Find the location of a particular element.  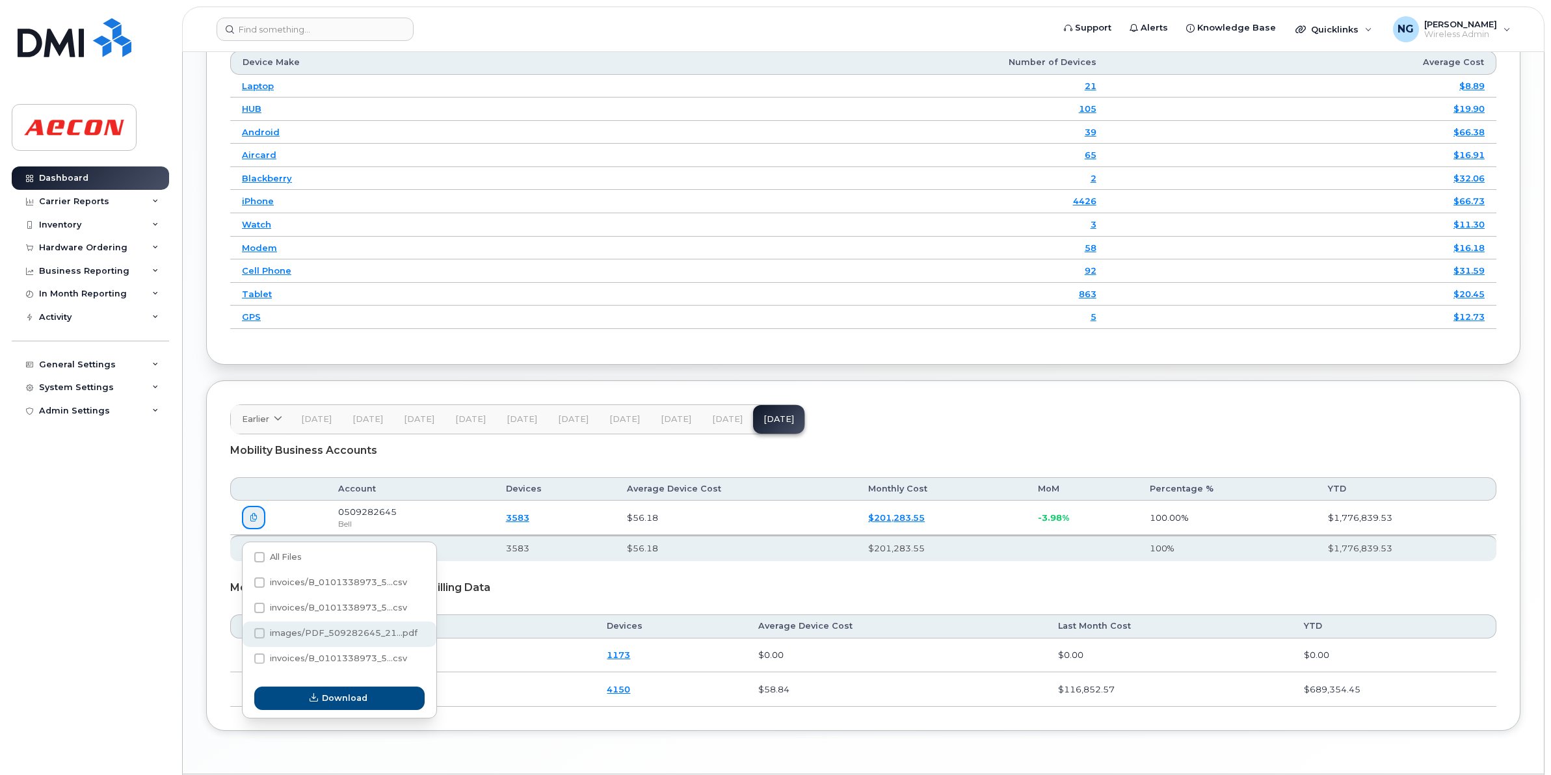

th: Monthly Cost is located at coordinates (941, 489).